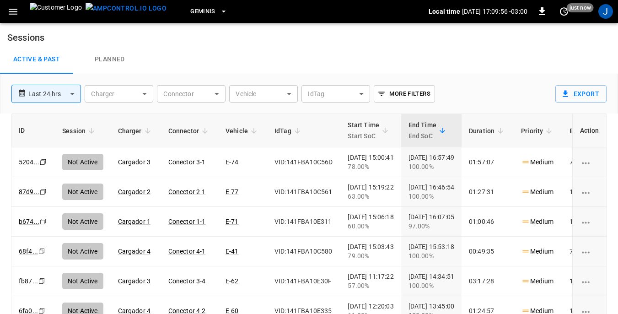 The width and height of the screenshot is (618, 314). I want to click on span: just now, so click(580, 8).